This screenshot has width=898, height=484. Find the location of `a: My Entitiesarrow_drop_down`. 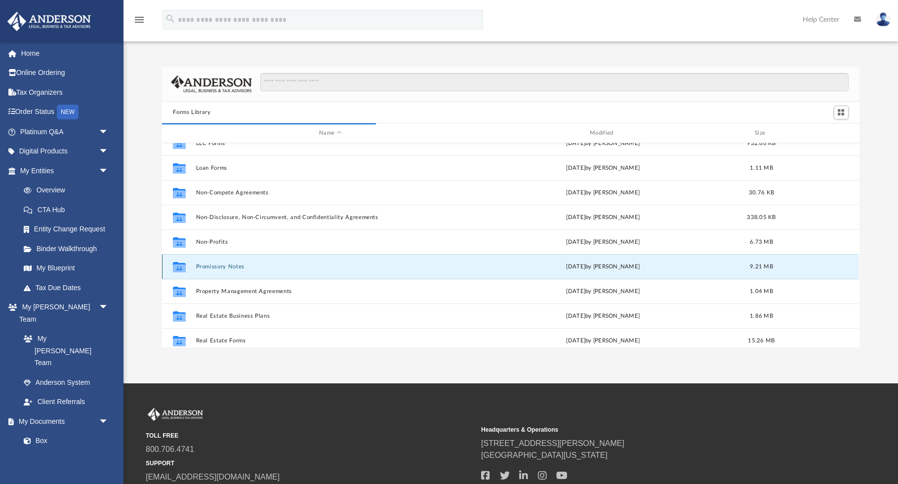

a: My Entitiesarrow_drop_down is located at coordinates (65, 171).